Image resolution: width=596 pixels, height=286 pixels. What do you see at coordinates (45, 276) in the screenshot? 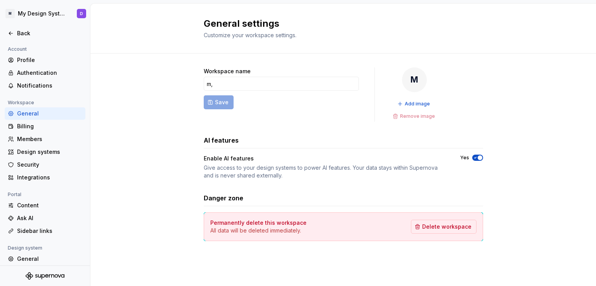
I see `a: Supernova Logo` at bounding box center [45, 276].